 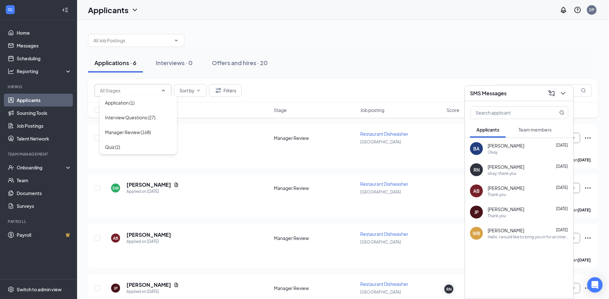 What do you see at coordinates (44, 46) in the screenshot?
I see `a: Messages` at bounding box center [44, 46].